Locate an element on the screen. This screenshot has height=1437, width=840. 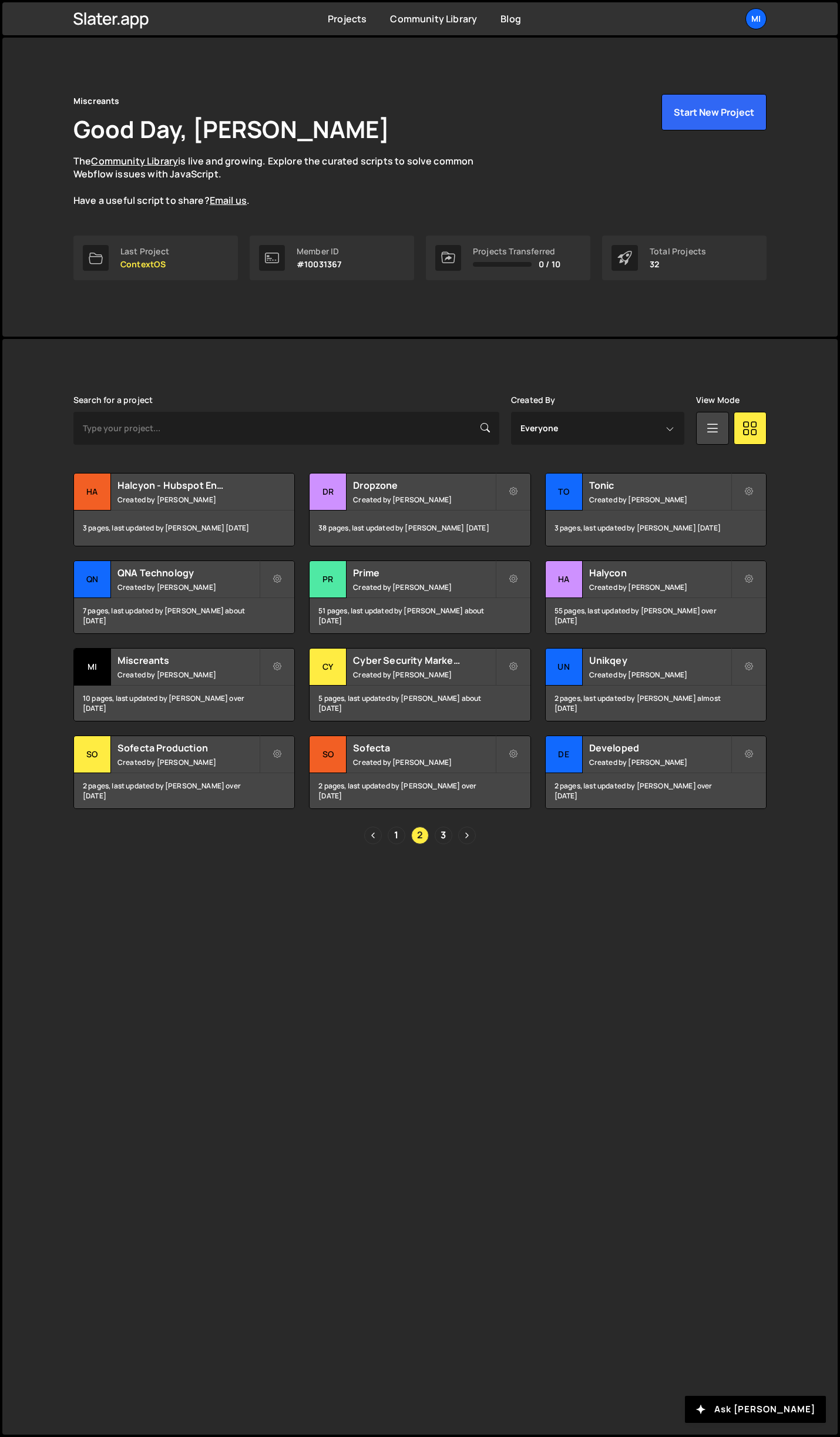
div: Last Project is located at coordinates (145, 252).